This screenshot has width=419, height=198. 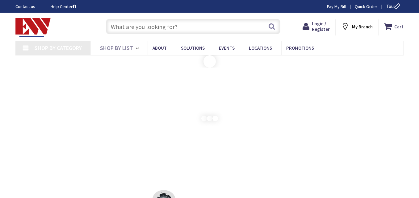 I want to click on span: Solutions, so click(x=192, y=48).